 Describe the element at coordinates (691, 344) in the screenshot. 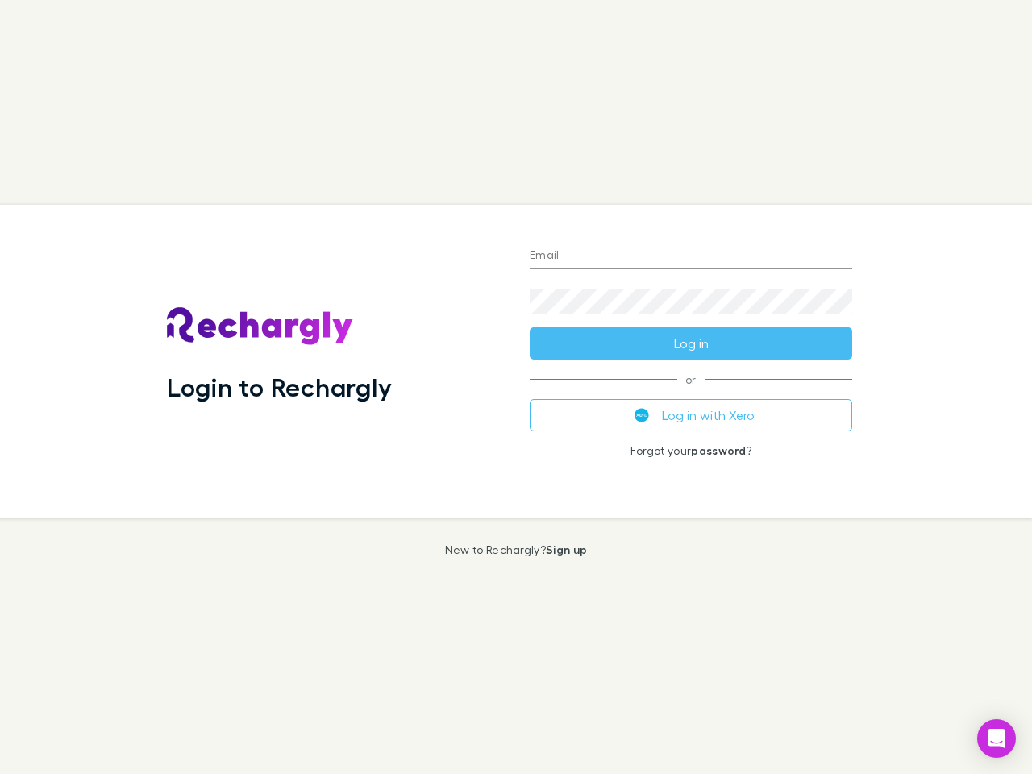

I see `button: Log in` at that location.